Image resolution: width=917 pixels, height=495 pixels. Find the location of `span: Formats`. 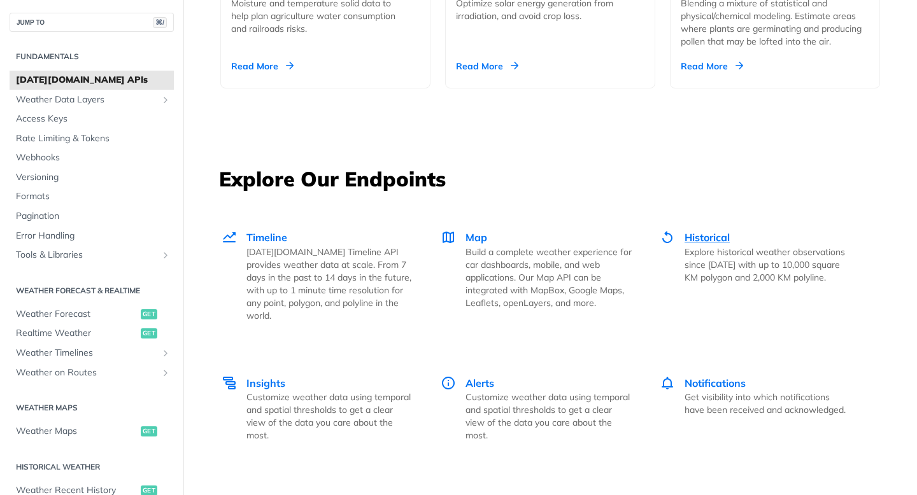

span: Formats is located at coordinates (93, 197).